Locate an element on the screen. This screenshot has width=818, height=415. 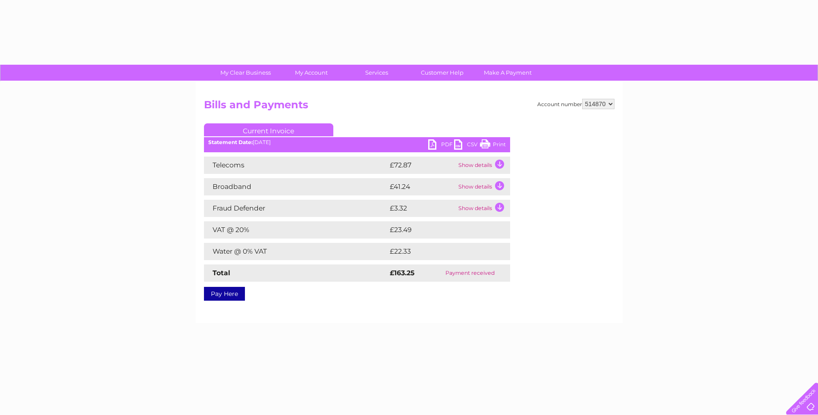
td: £3.32 is located at coordinates (422, 208).